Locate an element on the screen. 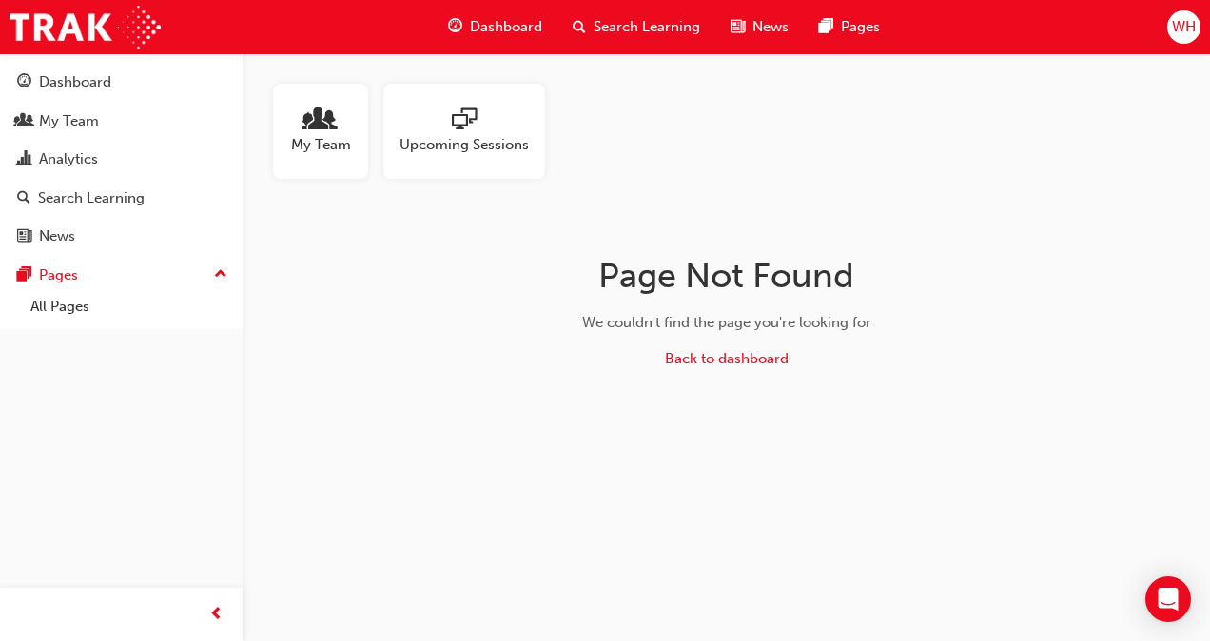 The width and height of the screenshot is (1210, 641). a: search-iconSearch Learning is located at coordinates (636, 27).